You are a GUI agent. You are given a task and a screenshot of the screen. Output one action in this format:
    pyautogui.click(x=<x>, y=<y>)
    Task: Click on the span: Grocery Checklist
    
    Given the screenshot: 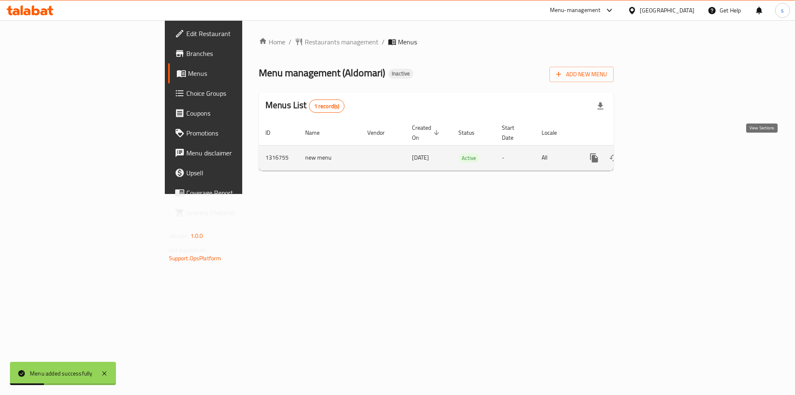 What is the action you would take?
    pyautogui.click(x=239, y=212)
    